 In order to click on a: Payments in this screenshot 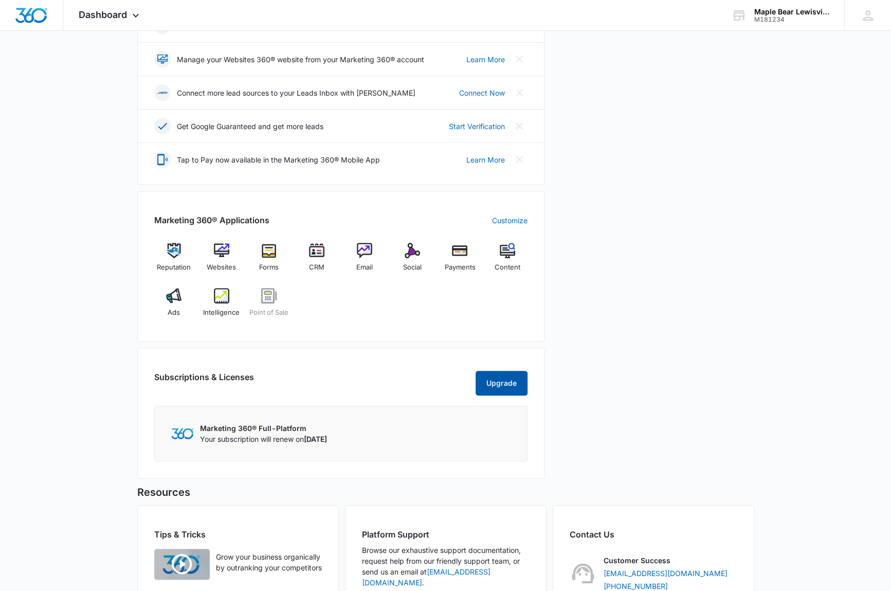, I will do `click(460, 261)`.